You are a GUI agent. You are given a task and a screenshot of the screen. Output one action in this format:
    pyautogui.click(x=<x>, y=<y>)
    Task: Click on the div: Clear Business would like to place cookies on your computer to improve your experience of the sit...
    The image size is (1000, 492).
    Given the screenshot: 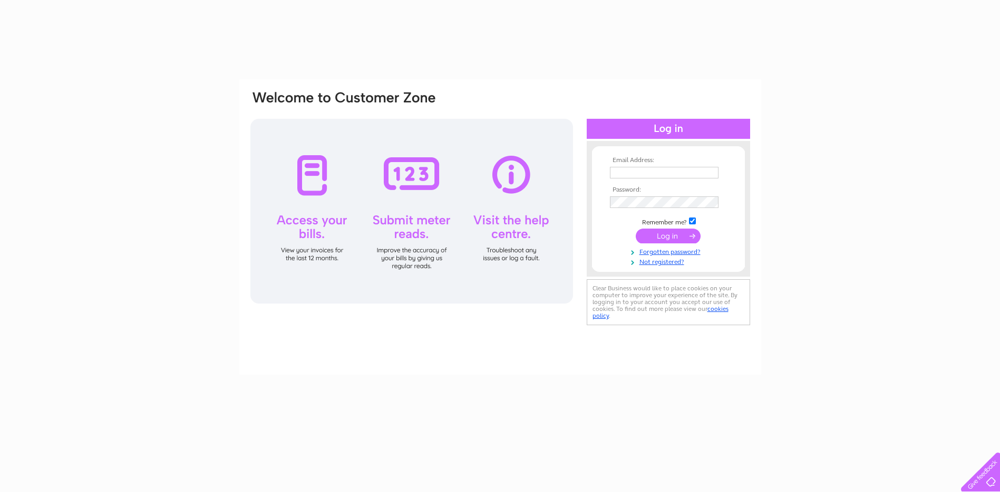 What is the action you would take?
    pyautogui.click(x=669, y=302)
    